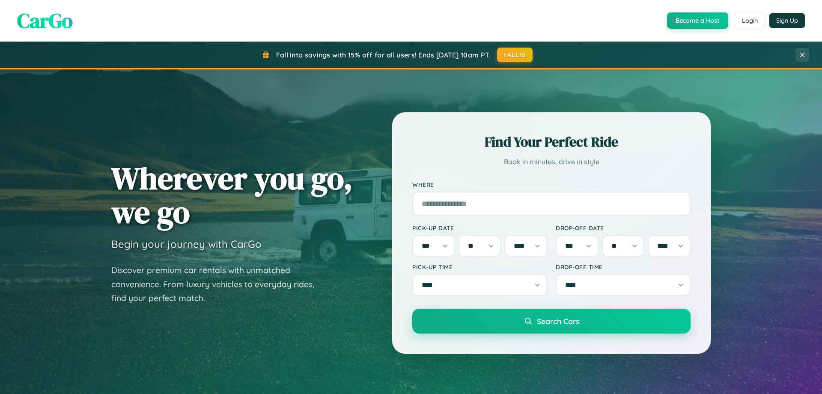 This screenshot has width=822, height=394. Describe the element at coordinates (623, 227) in the screenshot. I see `label: Drop-off Date` at that location.